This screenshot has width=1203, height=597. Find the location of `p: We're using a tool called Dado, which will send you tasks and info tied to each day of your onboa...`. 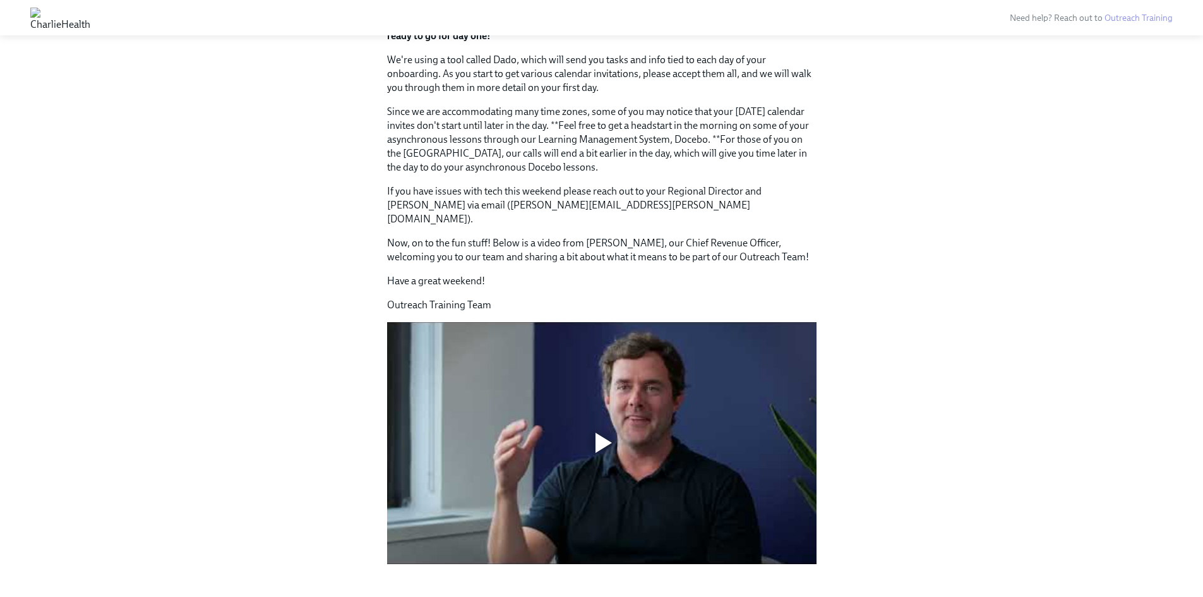

p: We're using a tool called Dado, which will send you tasks and info tied to each day of your onboa... is located at coordinates (602, 74).